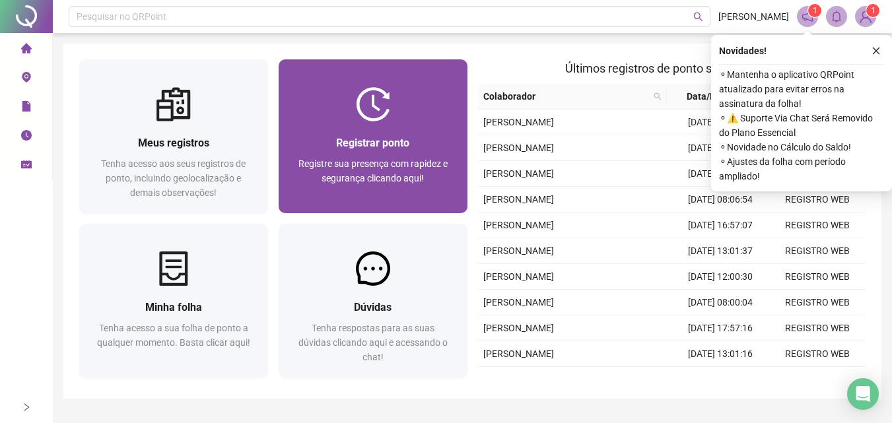 Image resolution: width=892 pixels, height=423 pixels. I want to click on span: Tenha acesso a sua folha de ponto a qualquer momento. Basta clicar aqui!, so click(174, 336).